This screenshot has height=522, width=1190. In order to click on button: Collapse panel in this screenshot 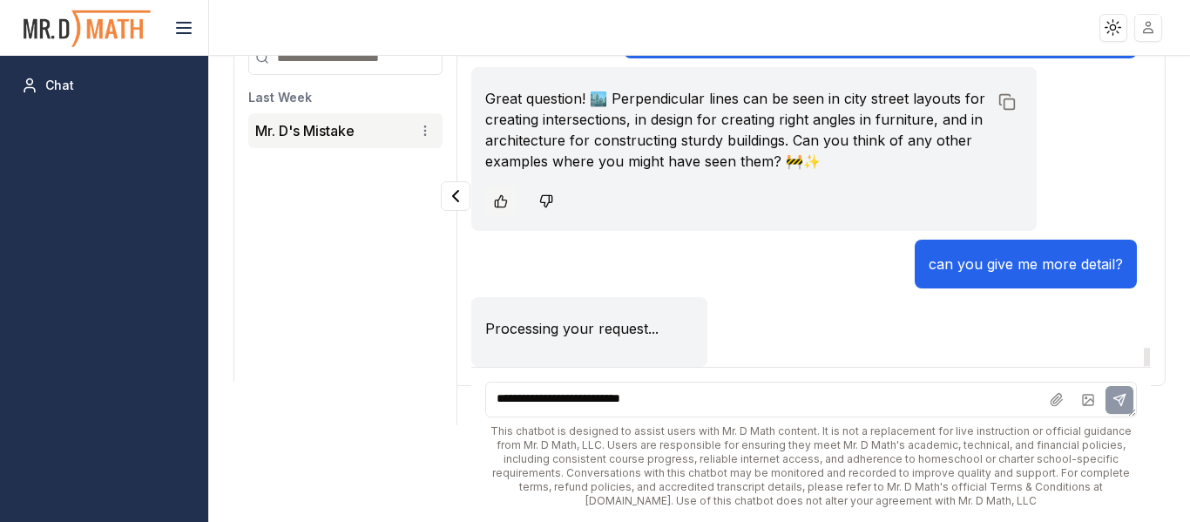, I will do `click(456, 196)`.